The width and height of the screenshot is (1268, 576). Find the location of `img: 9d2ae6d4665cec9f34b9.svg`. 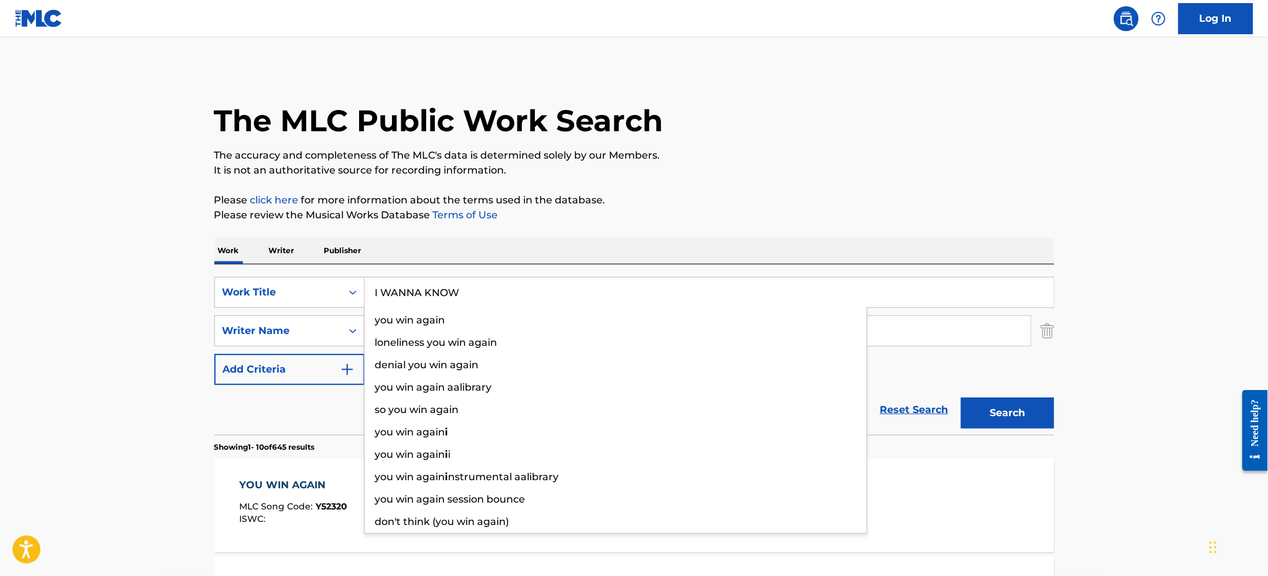

img: 9d2ae6d4665cec9f34b9.svg is located at coordinates (347, 369).